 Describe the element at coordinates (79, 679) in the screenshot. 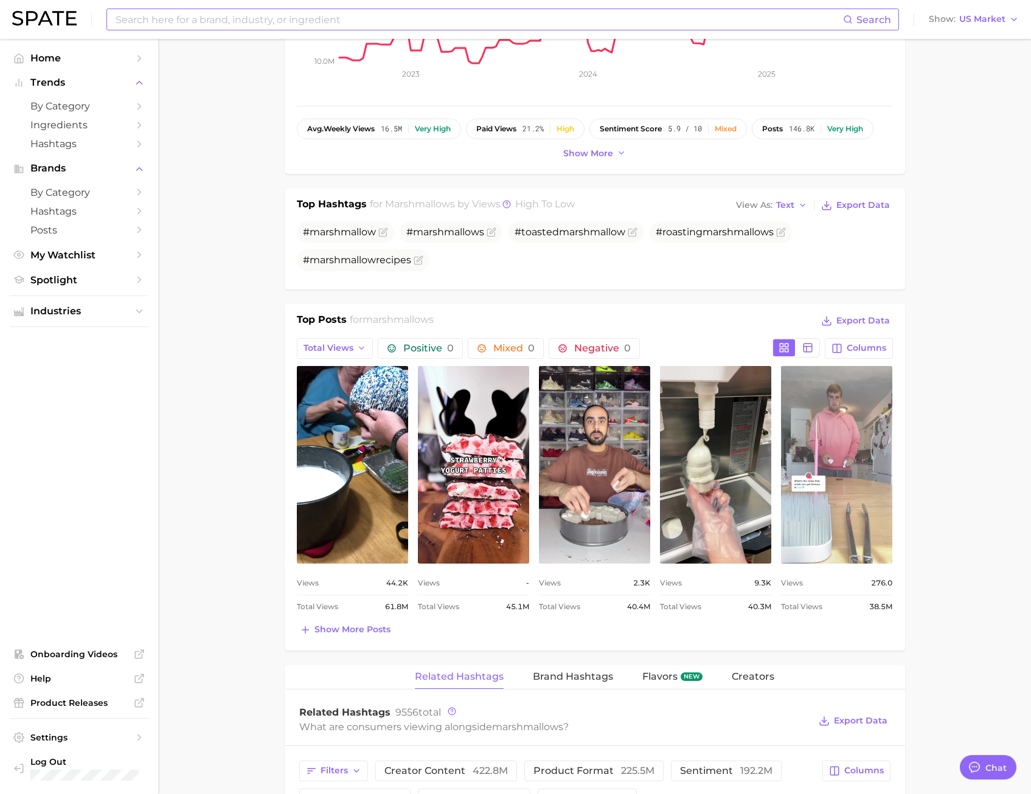

I see `span: Help` at that location.